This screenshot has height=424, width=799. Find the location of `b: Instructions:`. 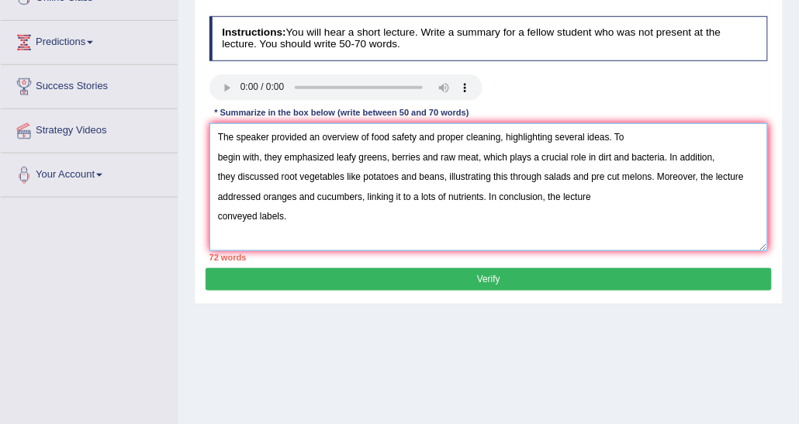

b: Instructions: is located at coordinates (254, 32).